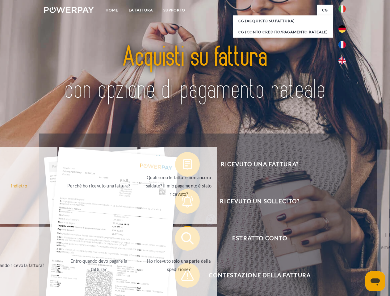 This screenshot has width=390, height=296. Describe the element at coordinates (283, 21) in the screenshot. I see `a: CG (Acquisto su fattura)` at that location.